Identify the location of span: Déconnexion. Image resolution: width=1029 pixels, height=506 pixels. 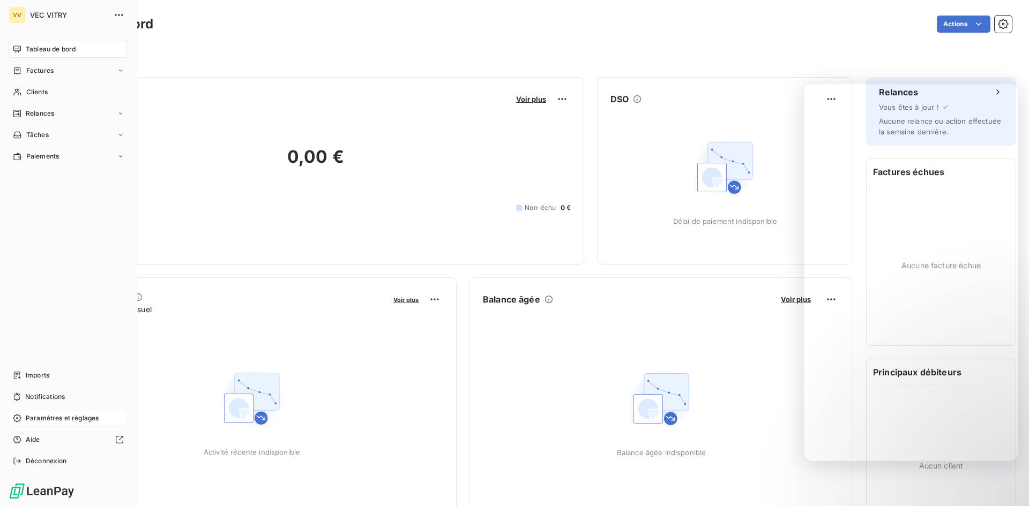
(46, 461).